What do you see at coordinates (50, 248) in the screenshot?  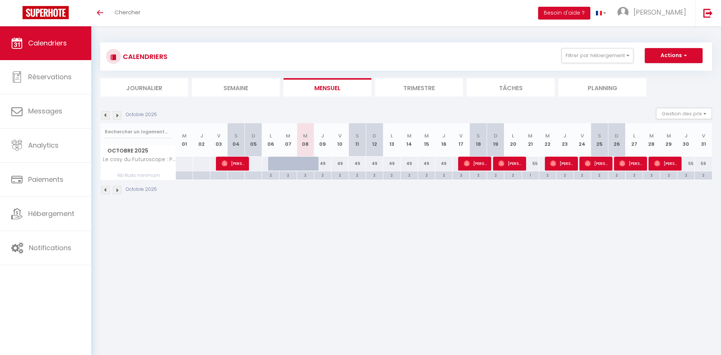 I see `span: Notifications` at bounding box center [50, 248].